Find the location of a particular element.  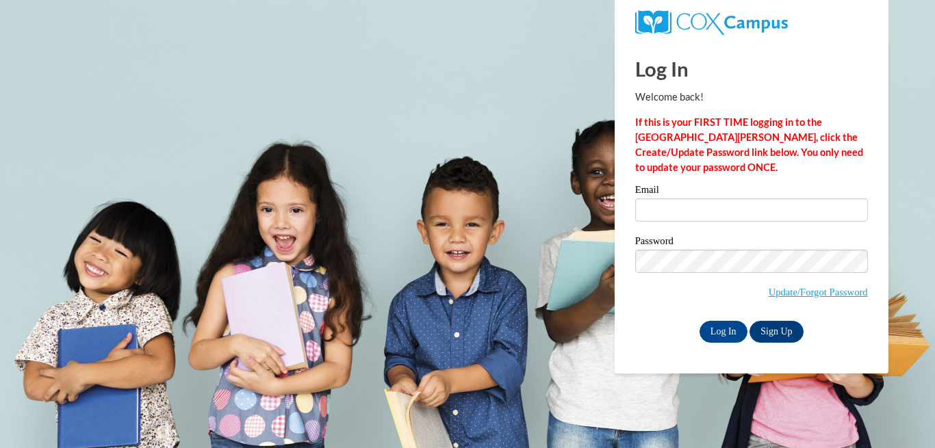

h1: Log In is located at coordinates (752, 68).